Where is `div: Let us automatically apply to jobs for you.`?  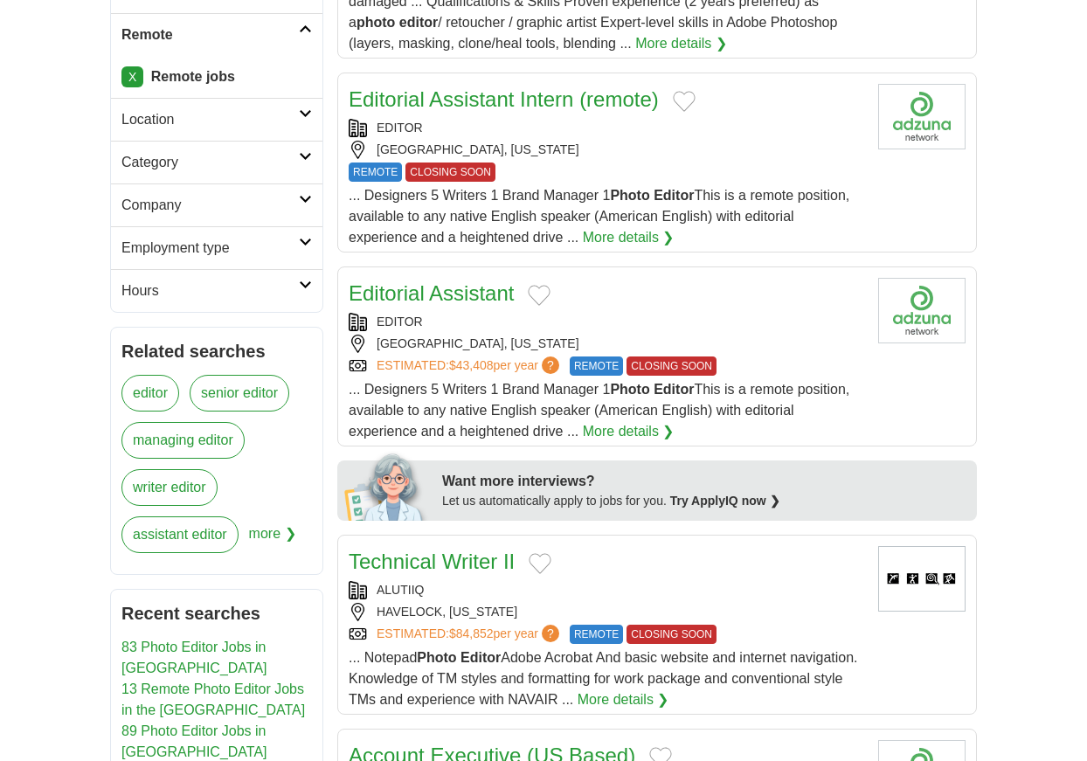
div: Let us automatically apply to jobs for you. is located at coordinates (704, 501).